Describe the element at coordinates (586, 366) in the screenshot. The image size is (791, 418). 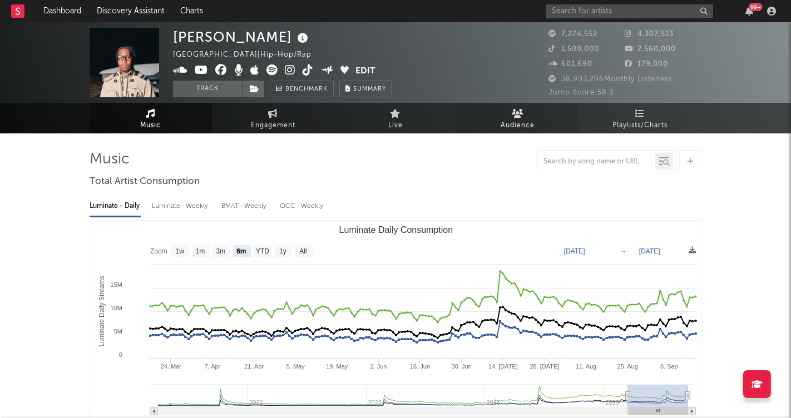
I see `text: 11. Aug` at that location.